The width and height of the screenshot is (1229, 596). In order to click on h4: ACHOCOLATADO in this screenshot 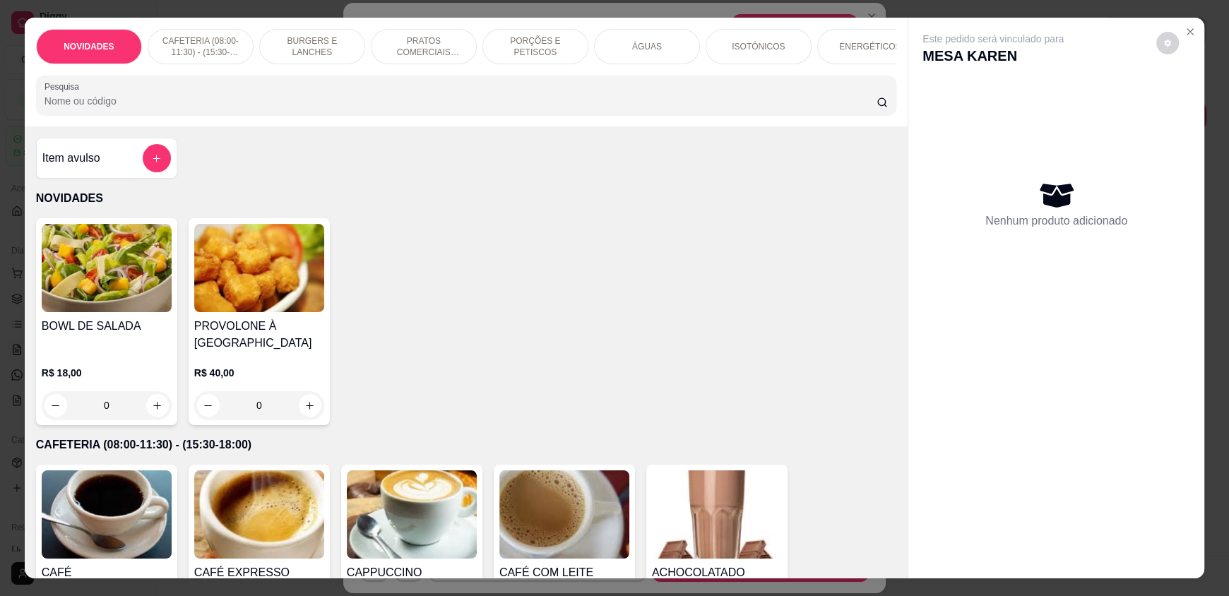, I will do `click(717, 573)`.